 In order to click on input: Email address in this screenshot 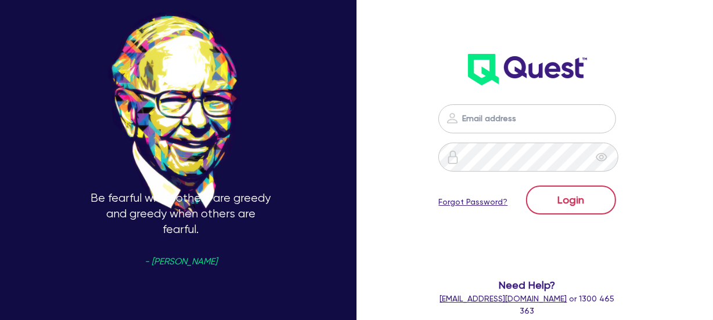, I will do `click(527, 119)`.